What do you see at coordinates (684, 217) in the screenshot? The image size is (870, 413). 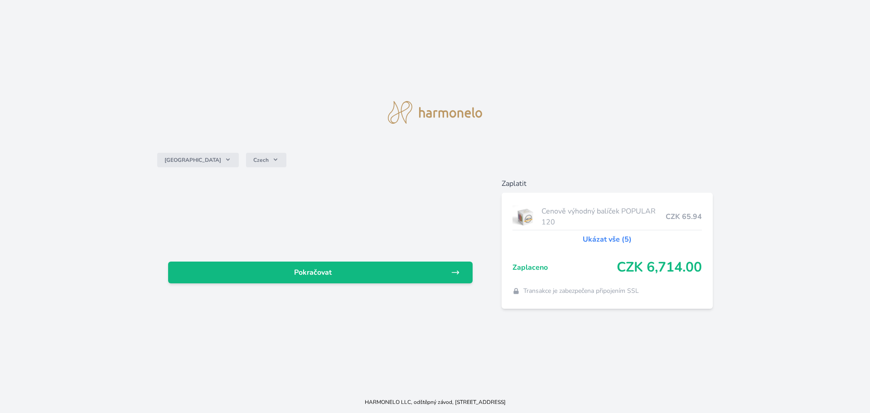 I see `span: CZK 65.94` at bounding box center [684, 217].